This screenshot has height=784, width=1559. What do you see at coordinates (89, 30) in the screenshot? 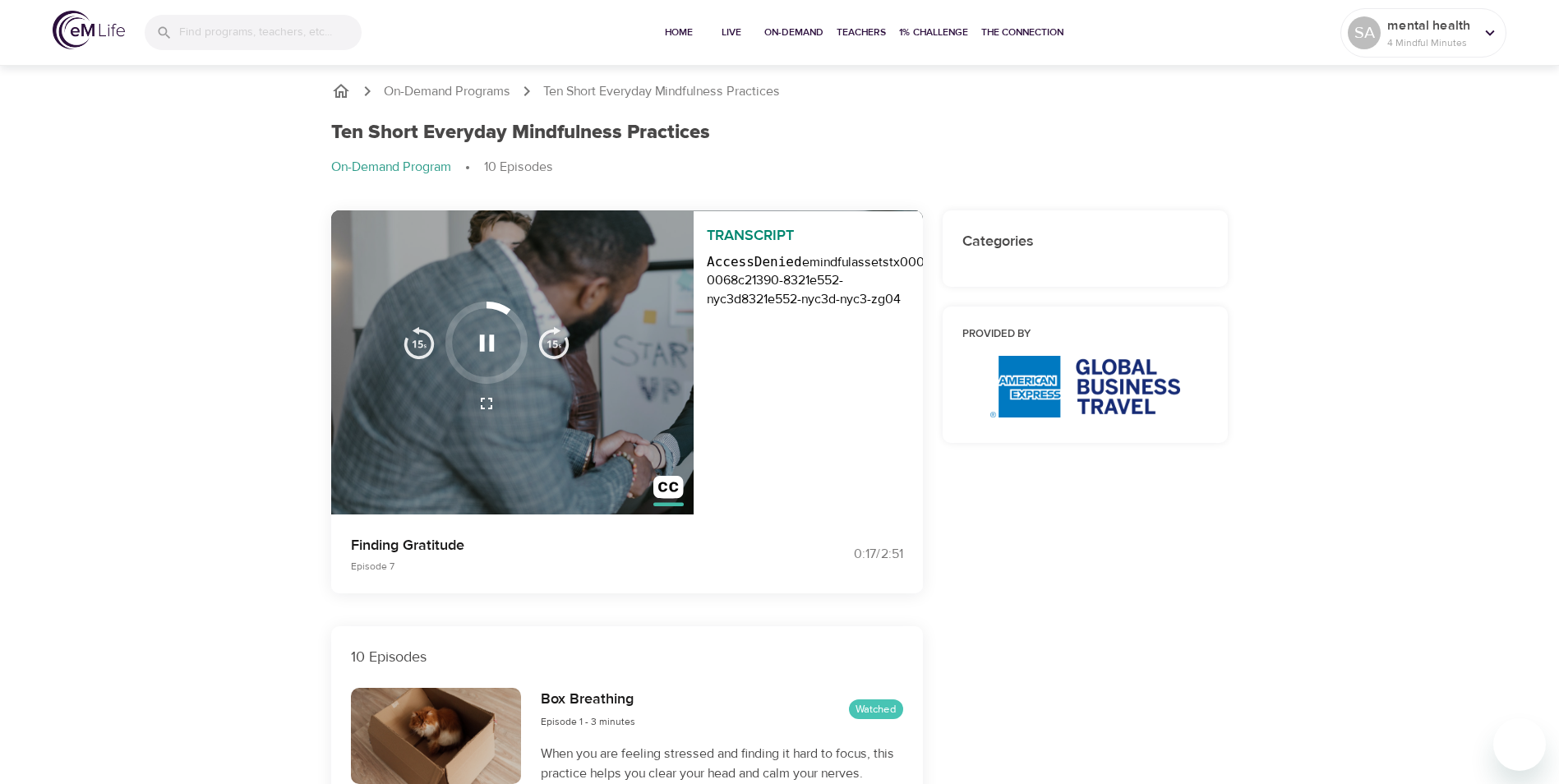
I see `img: logo` at bounding box center [89, 30].